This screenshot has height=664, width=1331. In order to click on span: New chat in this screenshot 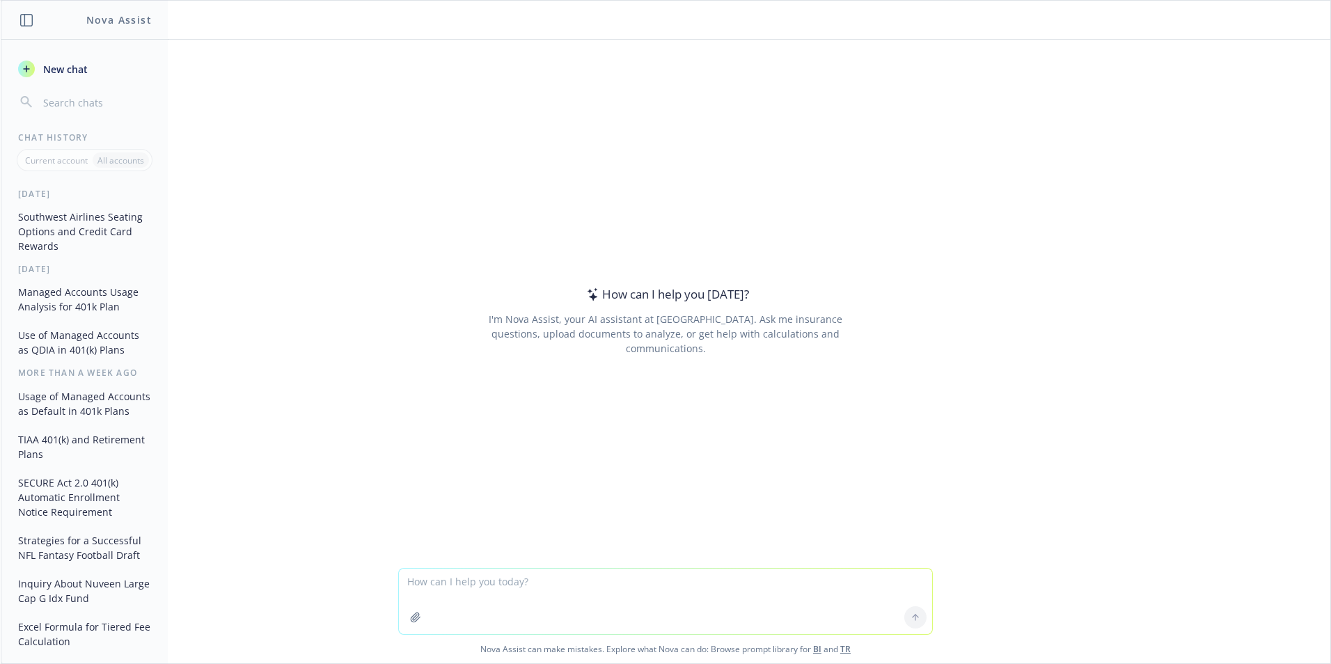, I will do `click(64, 69)`.